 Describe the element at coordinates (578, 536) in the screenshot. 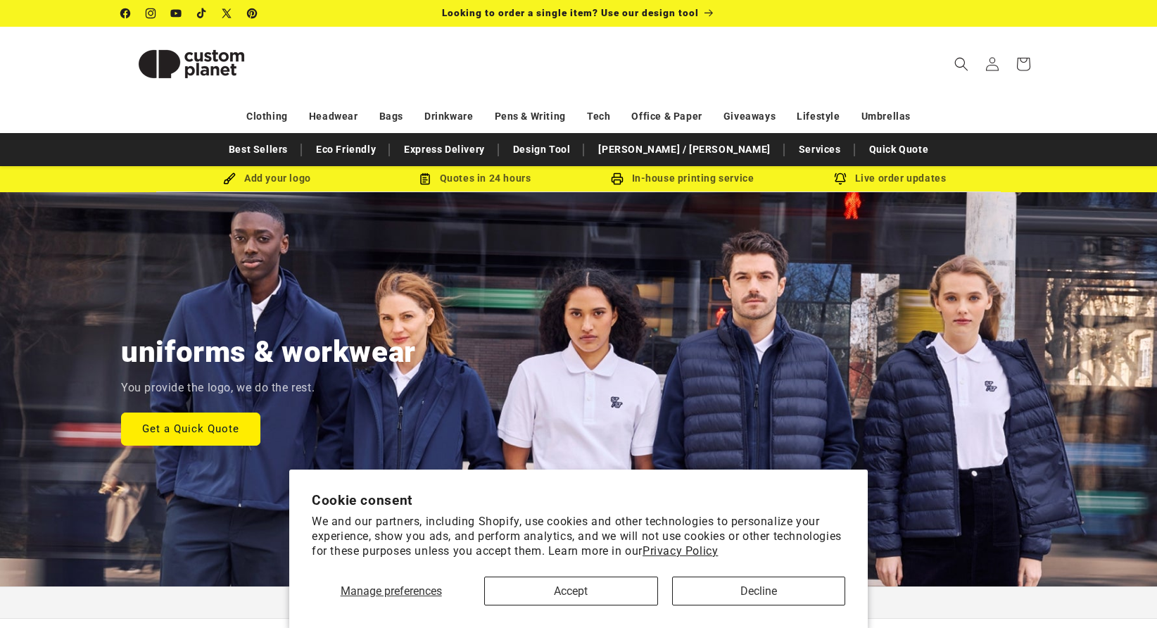

I see `p: We and our partners, including Shopify, use cookies and other technologies to personalize your ex...` at that location.